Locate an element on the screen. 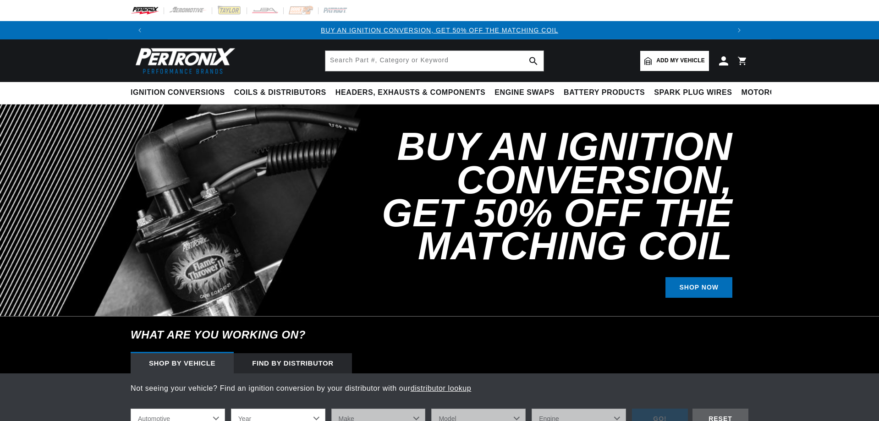  summary: Spark Plug Wires is located at coordinates (693, 93).